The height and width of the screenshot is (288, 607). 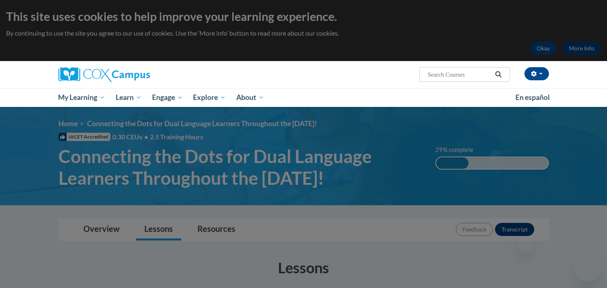 I want to click on a: About, so click(x=250, y=97).